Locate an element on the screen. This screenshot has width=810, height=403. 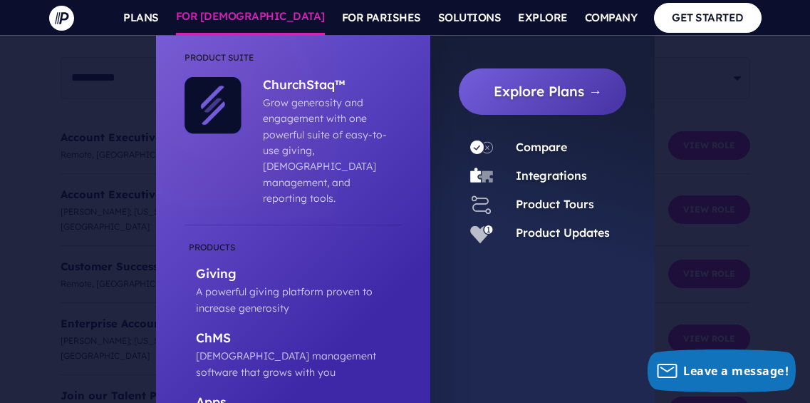
img: Product Updates - Icon is located at coordinates (482, 233).